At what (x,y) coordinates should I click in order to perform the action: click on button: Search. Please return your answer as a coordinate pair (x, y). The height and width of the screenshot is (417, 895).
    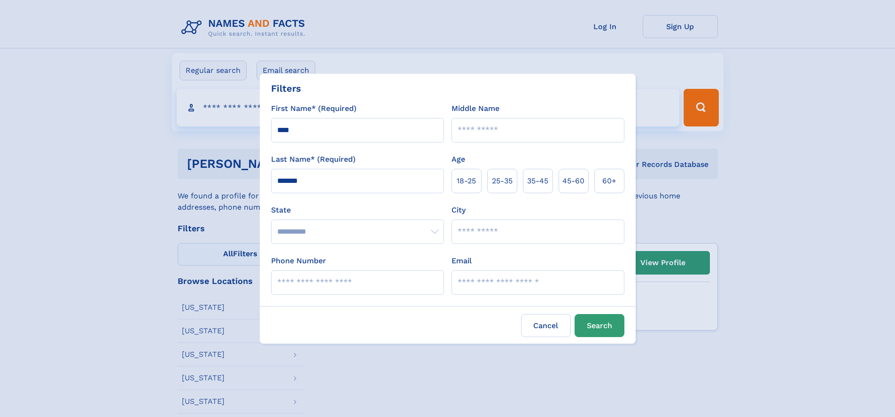
    Looking at the image, I should click on (600, 325).